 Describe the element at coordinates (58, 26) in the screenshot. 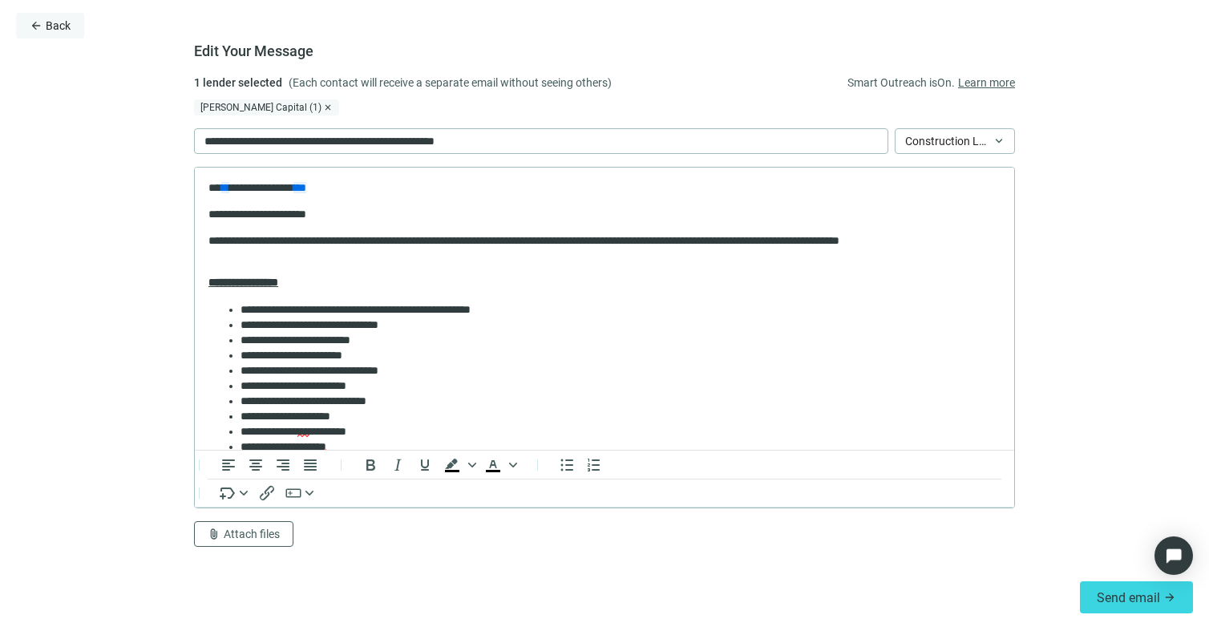

I see `span: Back` at that location.